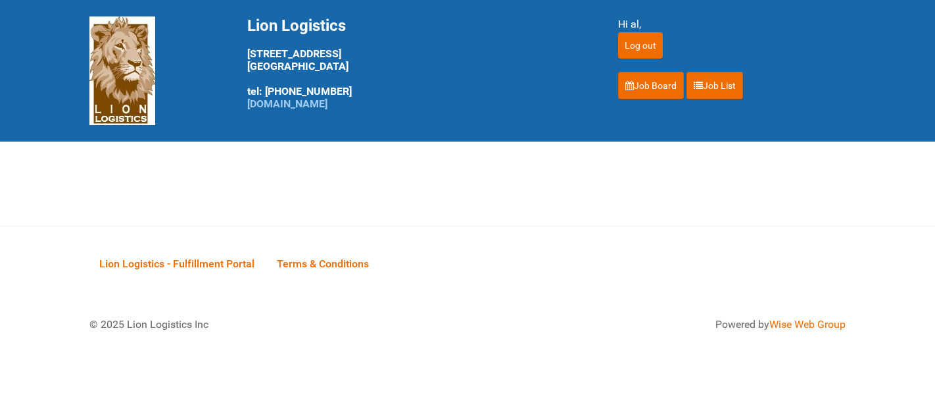  Describe the element at coordinates (808, 324) in the screenshot. I see `a: Wise Web Group` at that location.